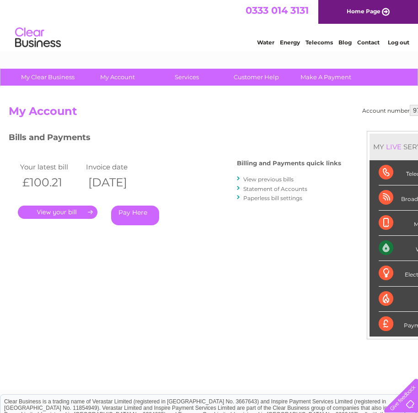 This screenshot has height=413, width=418. What do you see at coordinates (51, 182) in the screenshot?
I see `th: £100.21` at bounding box center [51, 182].